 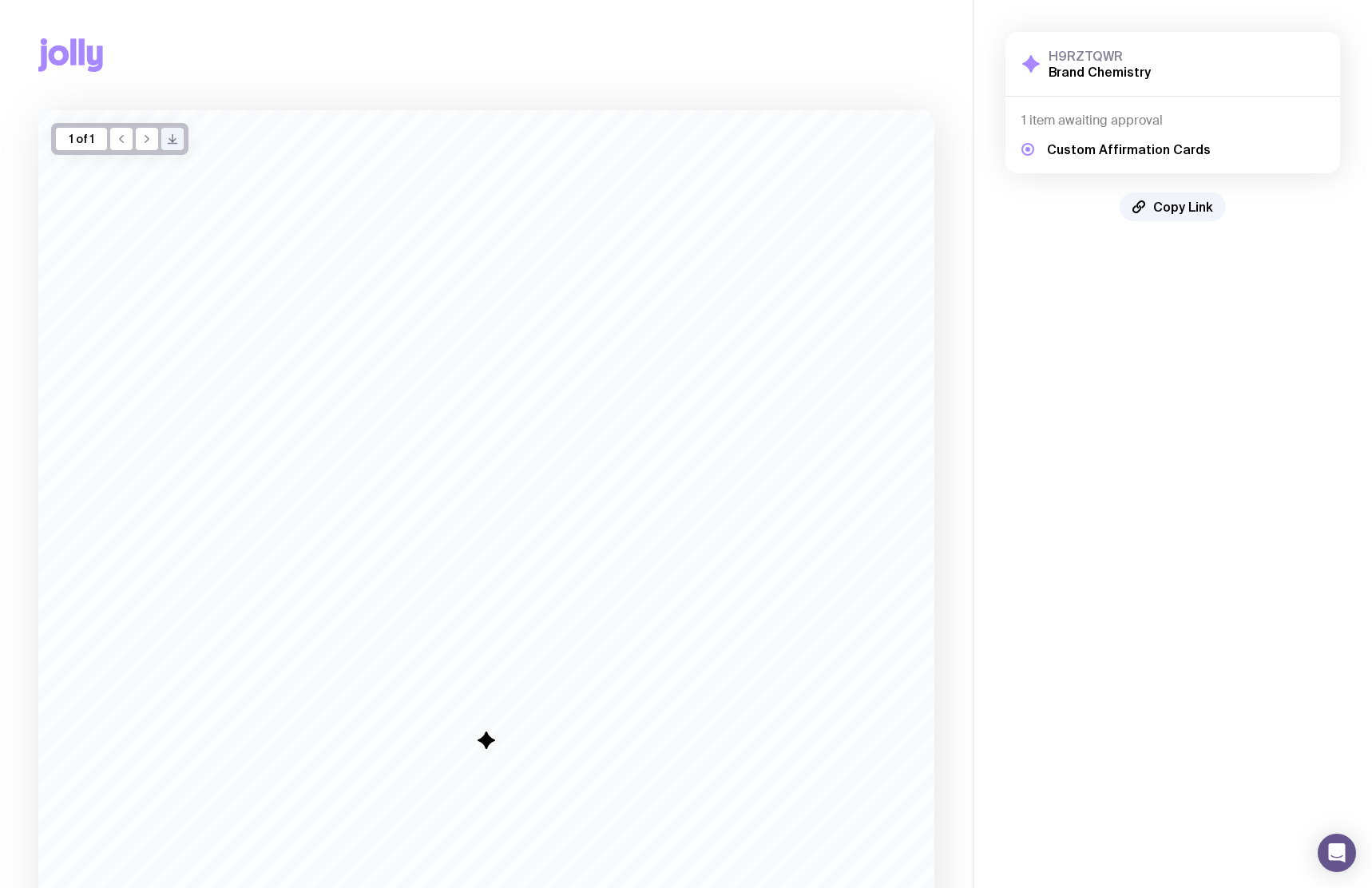 What do you see at coordinates (81, 139) in the screenshot?
I see `div: 1 of 1` at bounding box center [81, 139].